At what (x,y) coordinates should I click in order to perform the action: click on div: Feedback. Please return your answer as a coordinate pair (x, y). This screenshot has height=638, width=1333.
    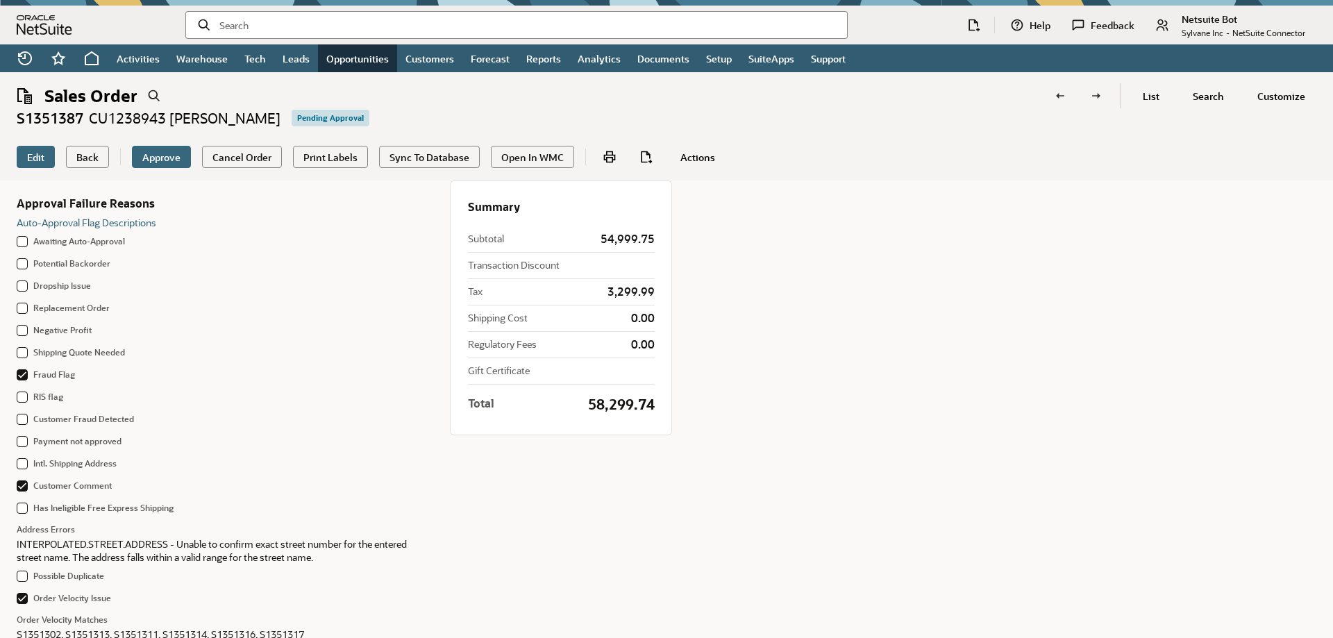
    Looking at the image, I should click on (1105, 25).